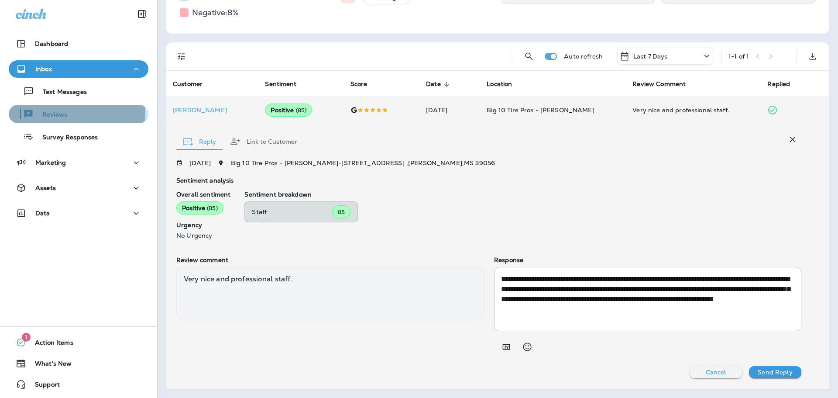  I want to click on p: Review comment, so click(330, 260).